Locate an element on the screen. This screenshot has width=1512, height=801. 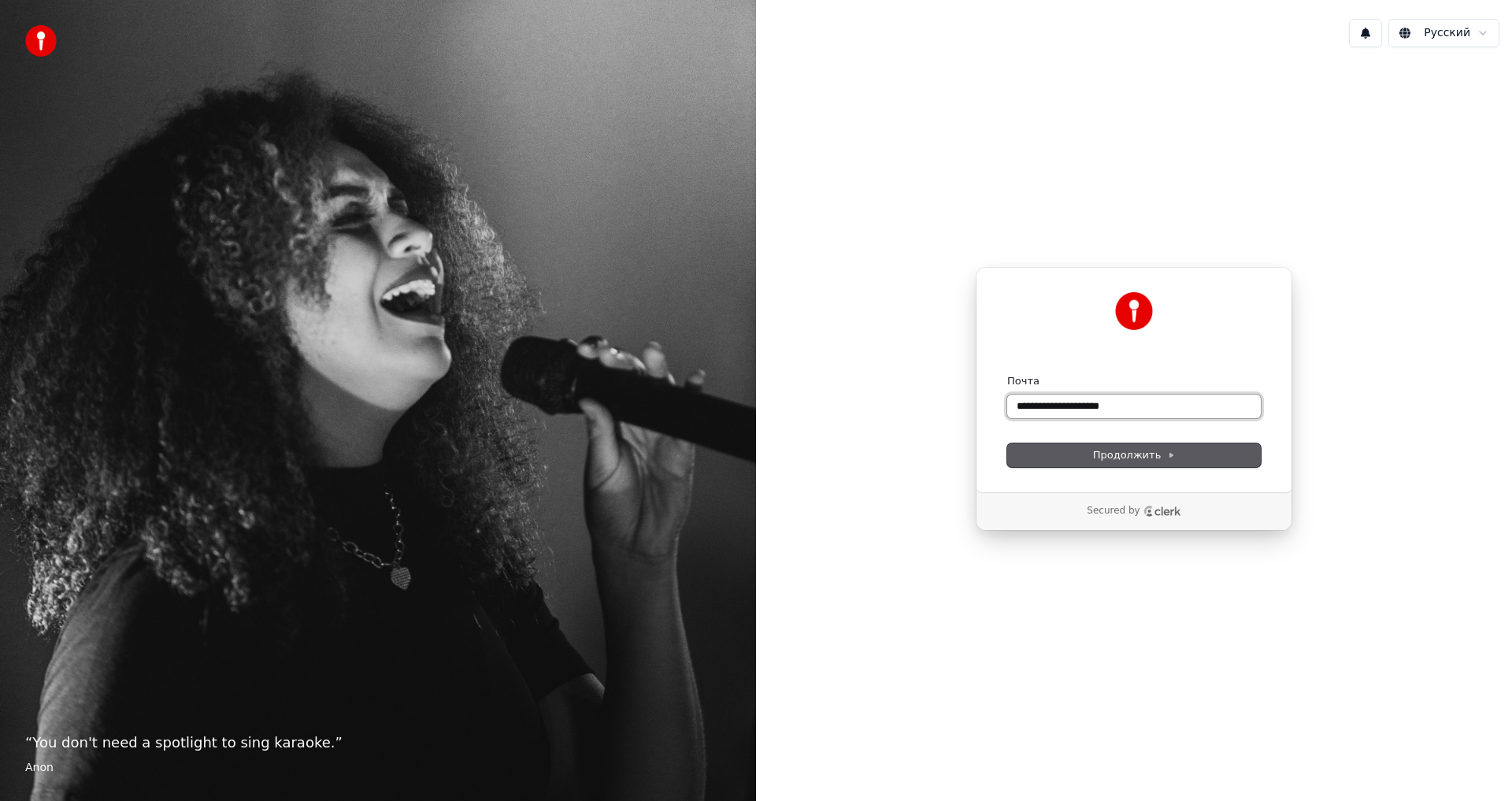
span: Продолжить is located at coordinates (1134, 456).